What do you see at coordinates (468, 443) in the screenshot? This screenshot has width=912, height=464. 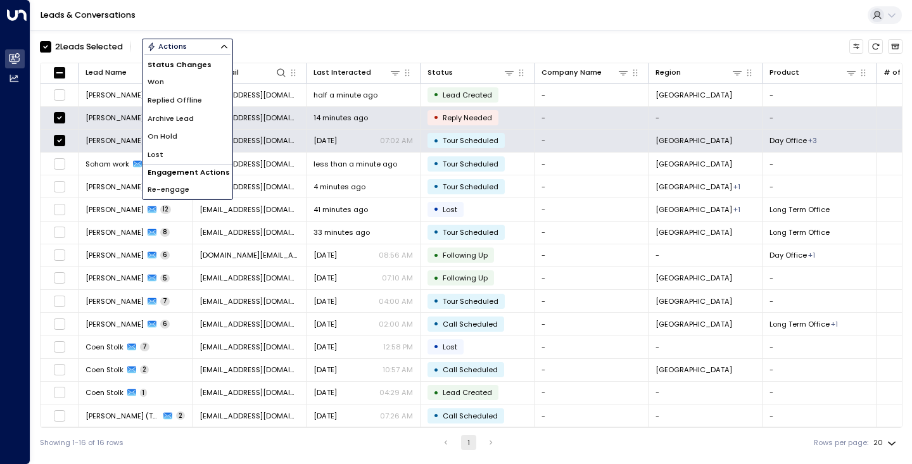 I see `nav: pagination navigation` at bounding box center [468, 443].